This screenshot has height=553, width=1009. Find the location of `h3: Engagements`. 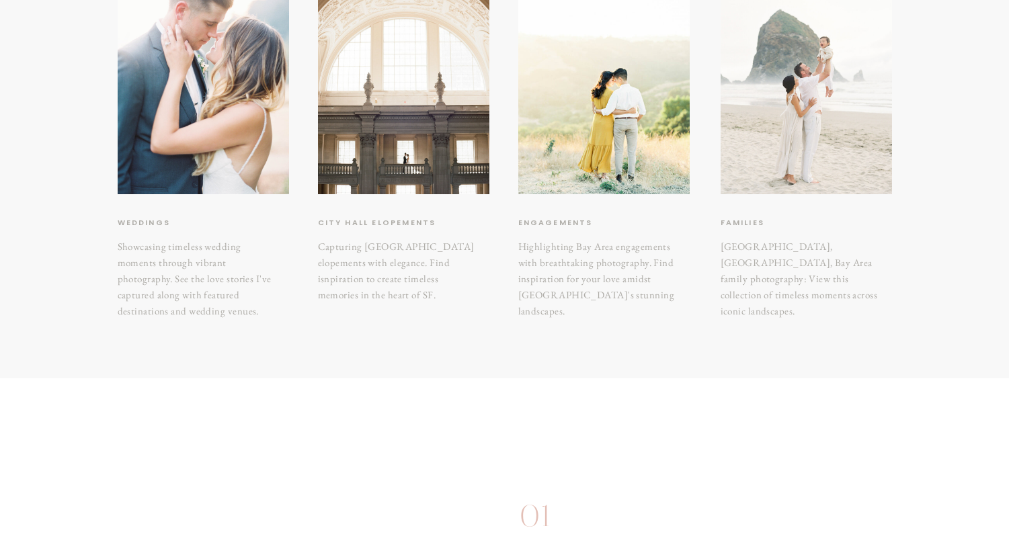

h3: Engagements is located at coordinates (579, 223).